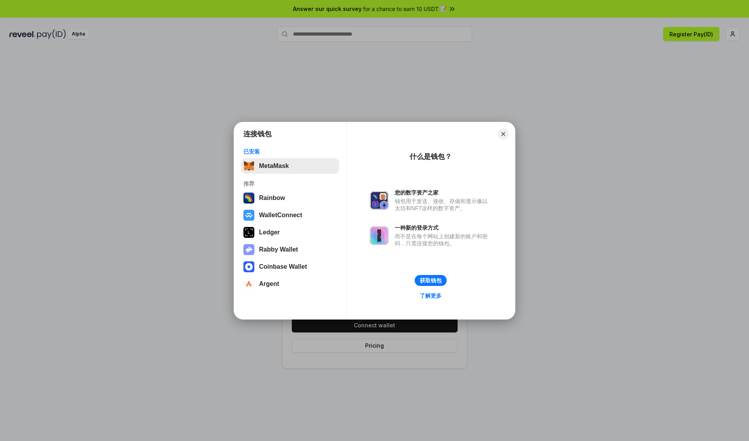  Describe the element at coordinates (431, 295) in the screenshot. I see `div: 了解更多` at that location.